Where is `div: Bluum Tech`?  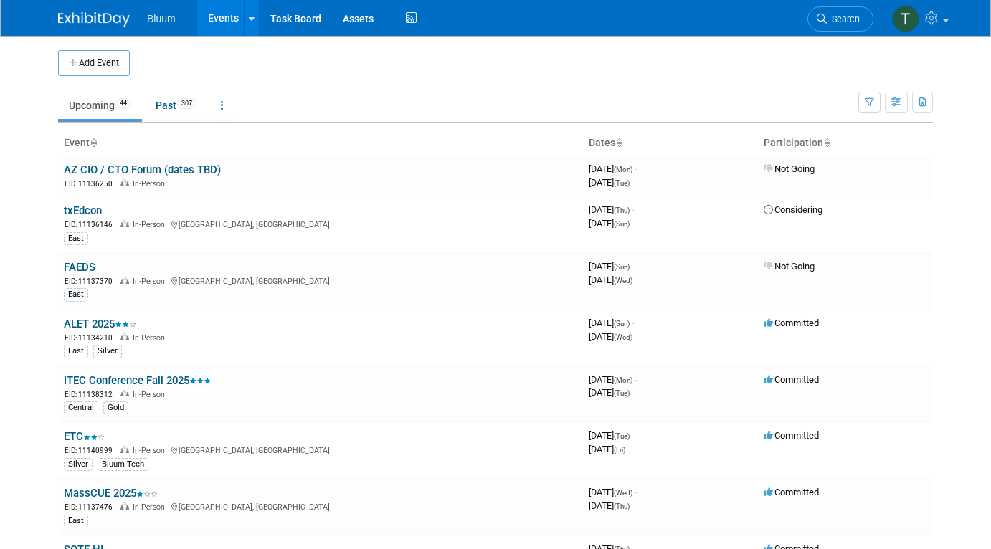
div: Bluum Tech is located at coordinates (123, 465).